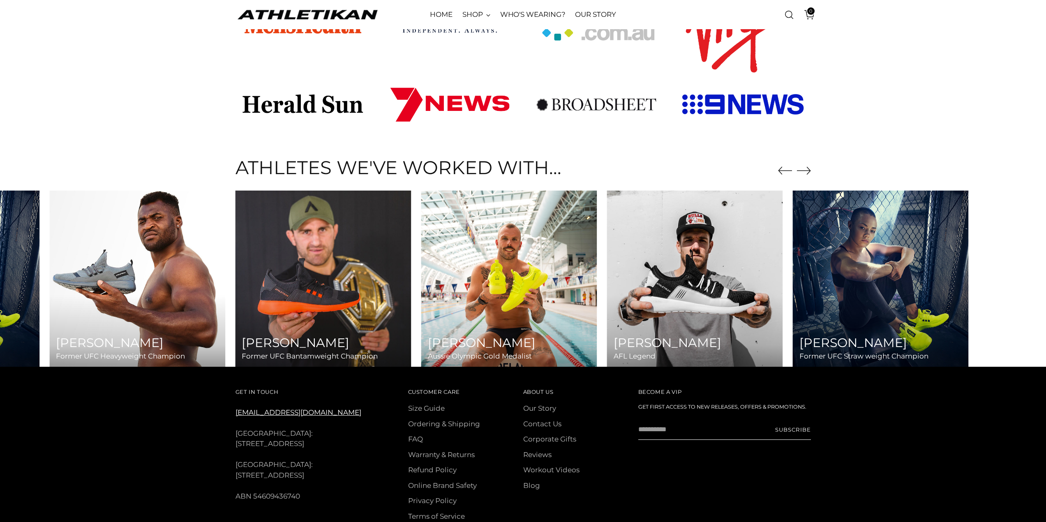 The width and height of the screenshot is (1046, 522). Describe the element at coordinates (257, 392) in the screenshot. I see `span: Get In Touch` at that location.